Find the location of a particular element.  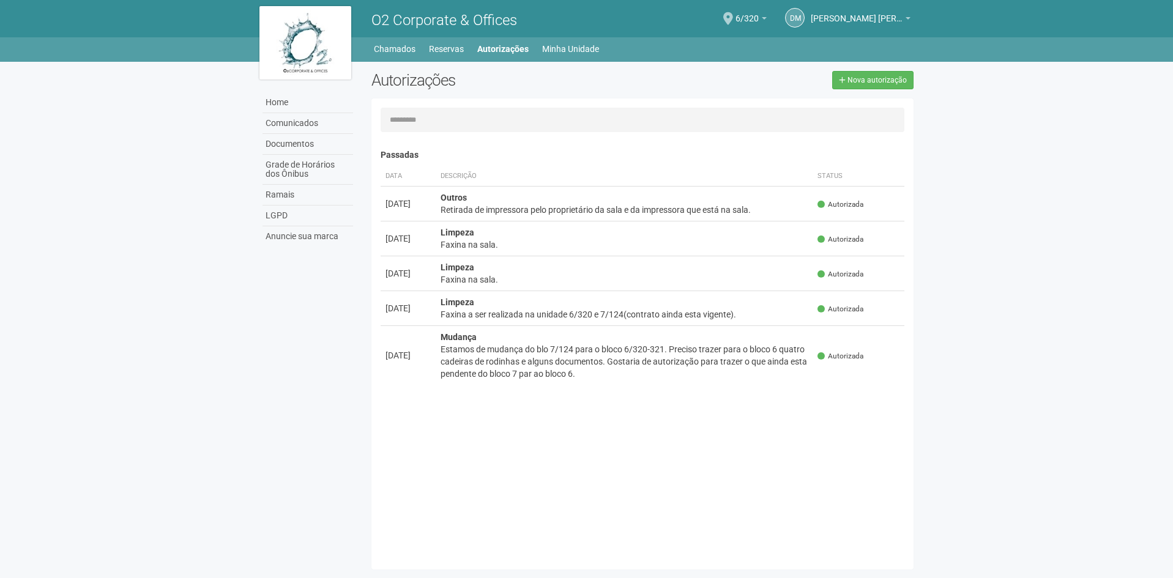

a: Documentos is located at coordinates (308, 144).